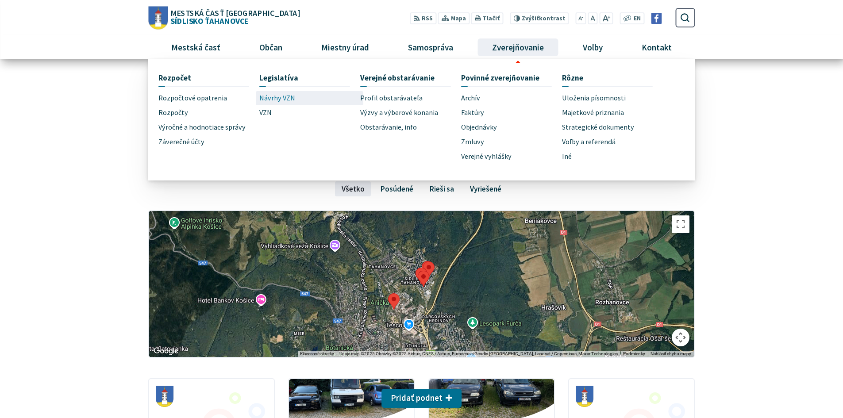 Image resolution: width=843 pixels, height=418 pixels. Describe the element at coordinates (473, 142) in the screenshot. I see `span: Zmluvy` at that location.